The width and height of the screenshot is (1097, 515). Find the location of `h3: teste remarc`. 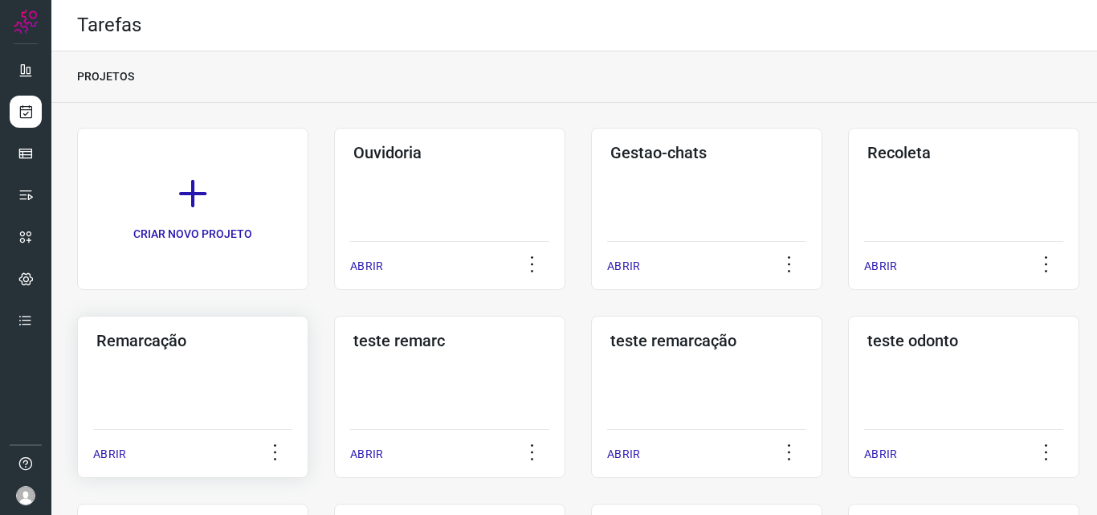

h3: teste remarc is located at coordinates (450, 340).